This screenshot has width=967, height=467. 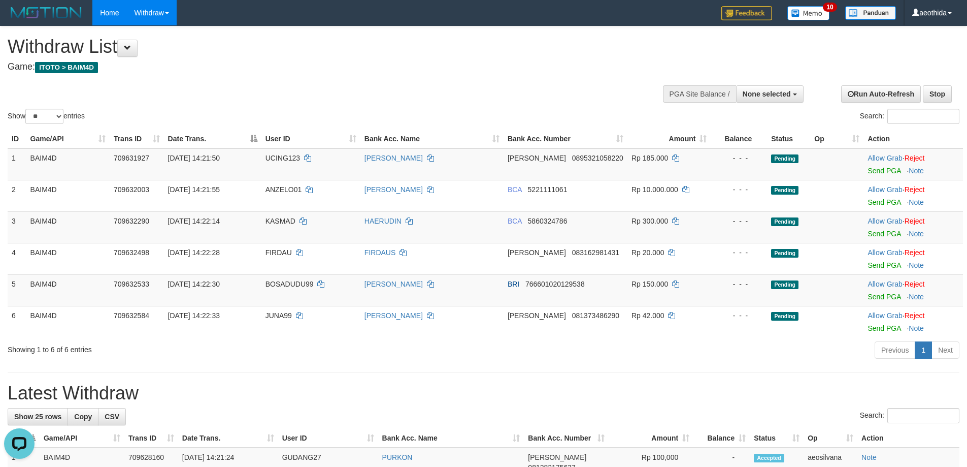 I want to click on td: 1, so click(x=17, y=164).